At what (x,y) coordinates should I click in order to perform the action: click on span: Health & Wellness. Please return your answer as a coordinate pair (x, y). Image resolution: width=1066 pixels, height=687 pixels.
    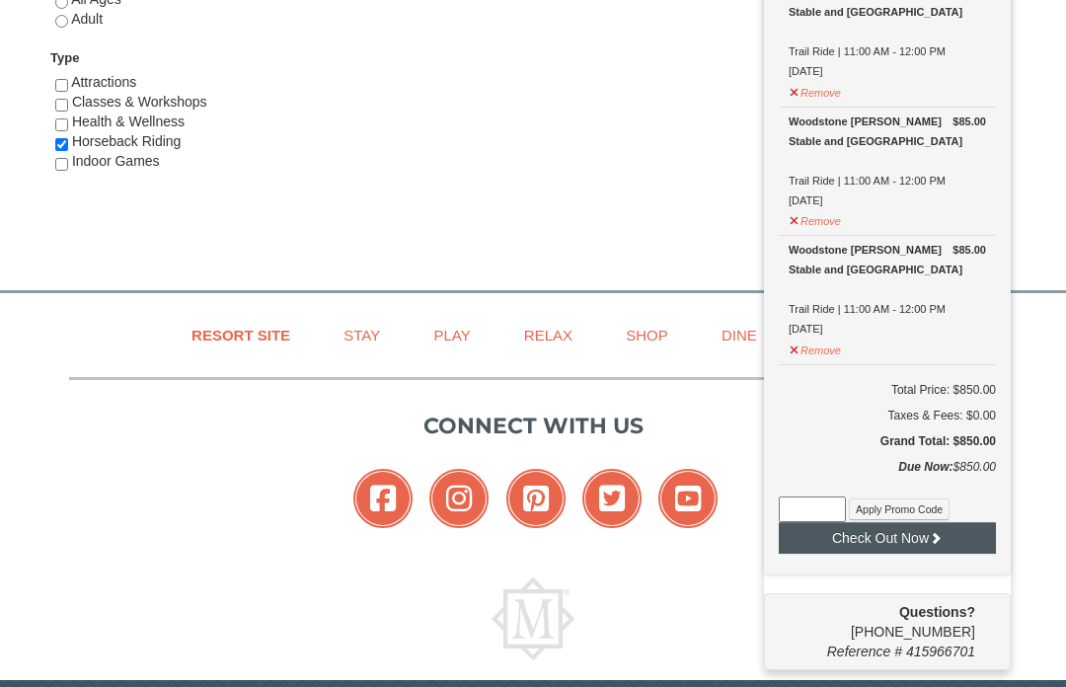
    Looking at the image, I should click on (128, 121).